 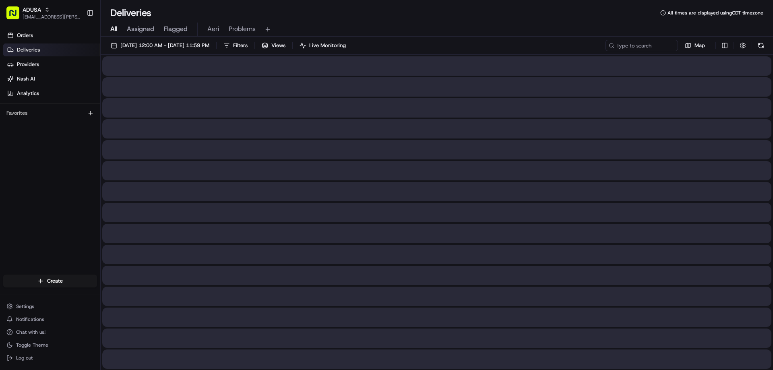 What do you see at coordinates (695, 45) in the screenshot?
I see `button: Map` at bounding box center [695, 45].